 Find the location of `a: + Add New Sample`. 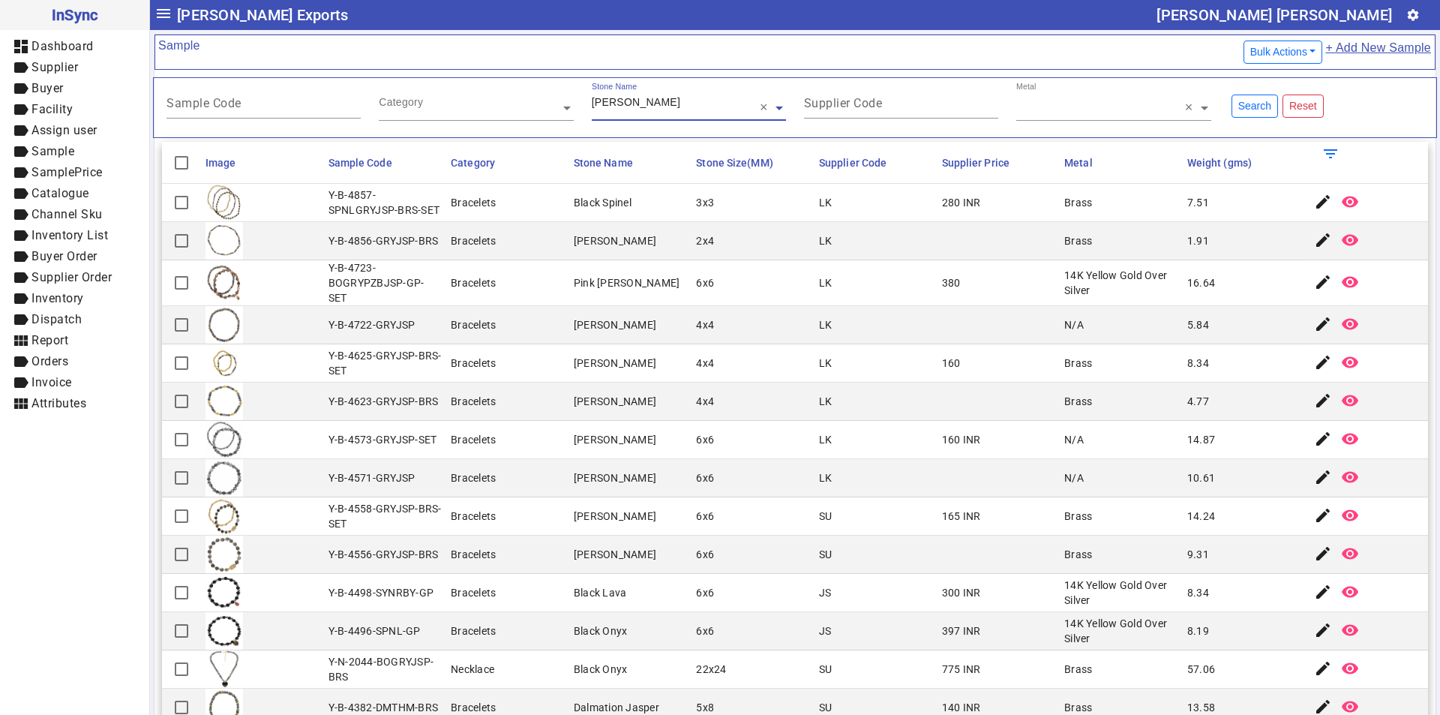

a: + Add New Sample is located at coordinates (1377, 52).